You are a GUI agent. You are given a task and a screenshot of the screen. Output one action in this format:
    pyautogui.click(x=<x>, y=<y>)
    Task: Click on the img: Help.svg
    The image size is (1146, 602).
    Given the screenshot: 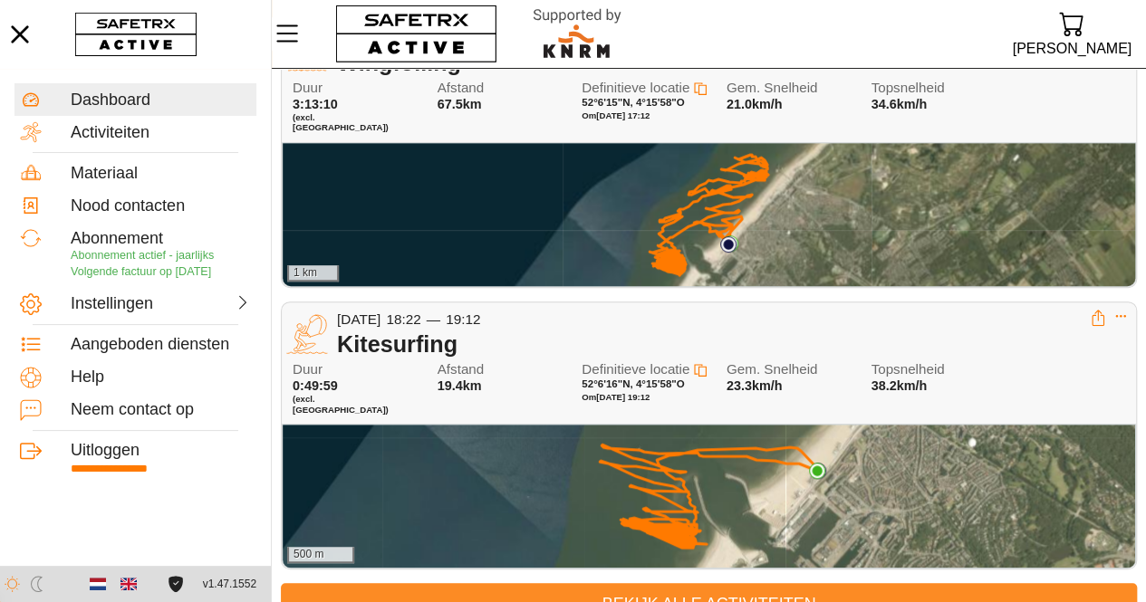 What is the action you would take?
    pyautogui.click(x=31, y=378)
    